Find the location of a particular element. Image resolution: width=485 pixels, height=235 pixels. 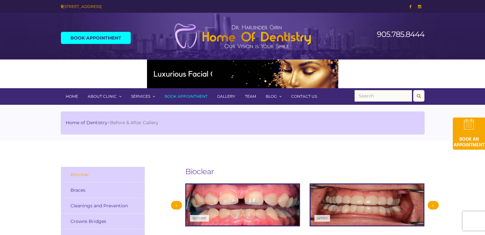

input: Search is located at coordinates (383, 96).